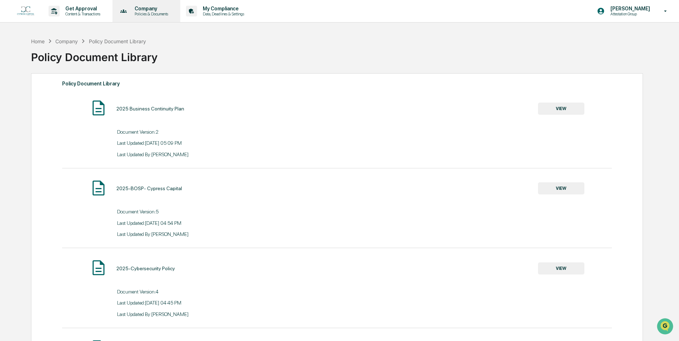  What do you see at coordinates (227, 132) in the screenshot?
I see `div: Document Version: 2` at bounding box center [227, 132].